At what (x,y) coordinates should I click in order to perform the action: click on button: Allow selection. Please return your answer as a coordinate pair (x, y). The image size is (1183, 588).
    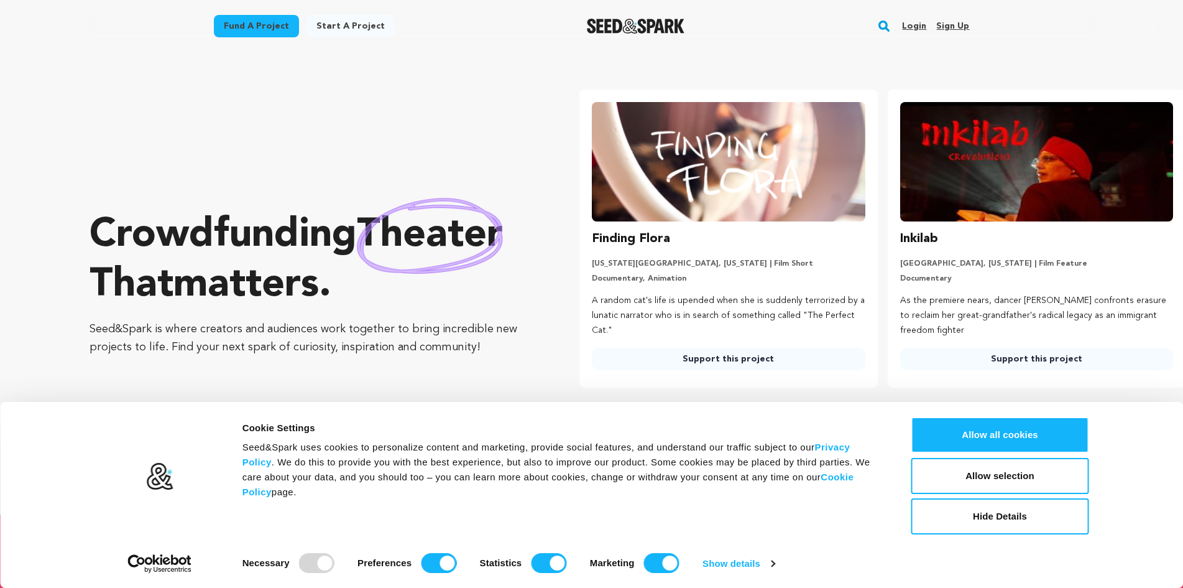
    Looking at the image, I should click on (1001, 476).